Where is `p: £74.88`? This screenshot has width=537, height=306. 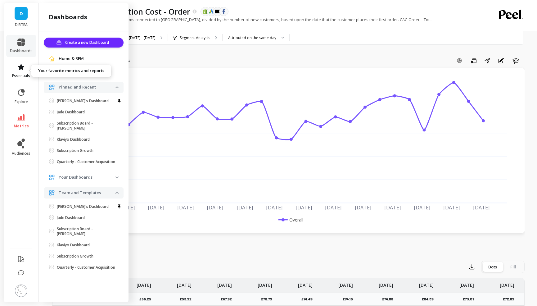 p: £74.88 is located at coordinates (389, 299).